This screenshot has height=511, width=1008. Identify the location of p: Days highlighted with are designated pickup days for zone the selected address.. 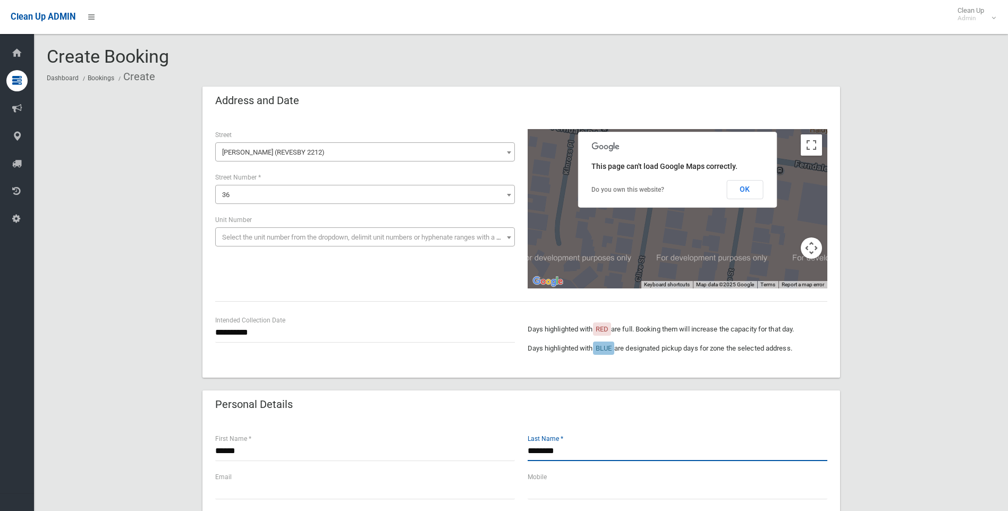
(678, 349).